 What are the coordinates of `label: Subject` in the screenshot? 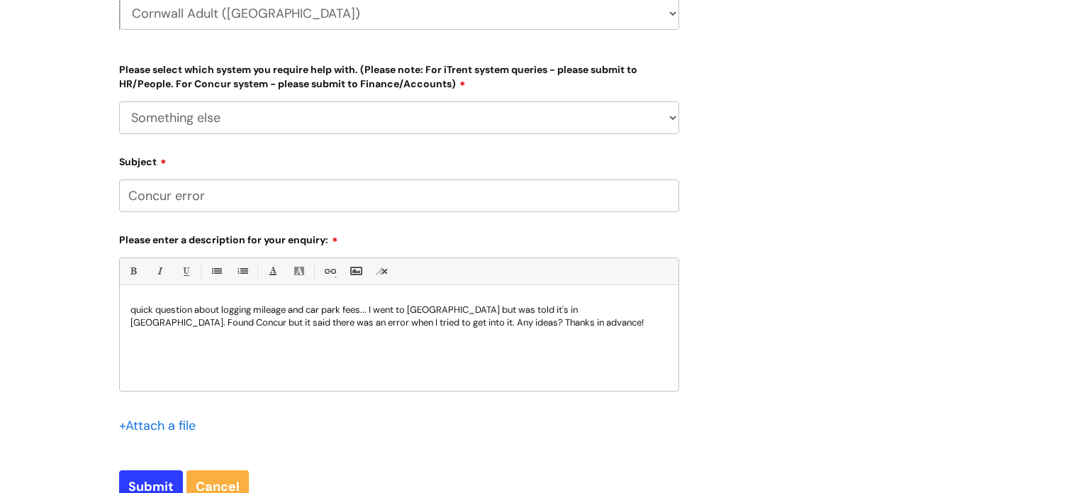 It's located at (399, 159).